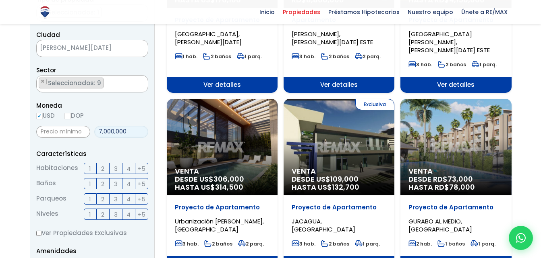 Image resolution: width=541 pixels, height=258 pixels. Describe the element at coordinates (71, 83) in the screenshot. I see `li: EL MILLÓN` at that location.